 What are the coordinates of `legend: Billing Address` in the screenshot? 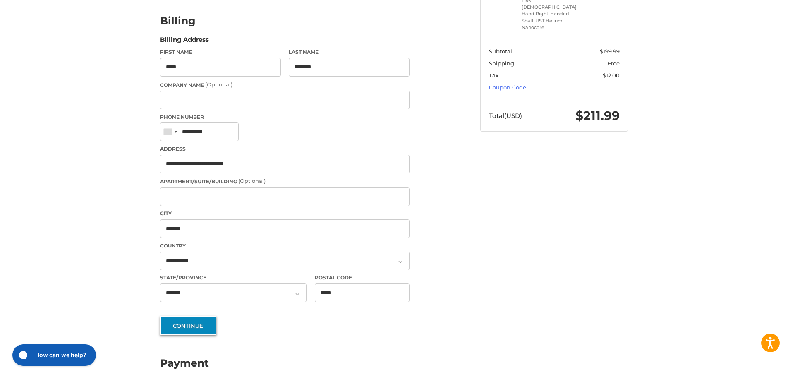 It's located at (184, 42).